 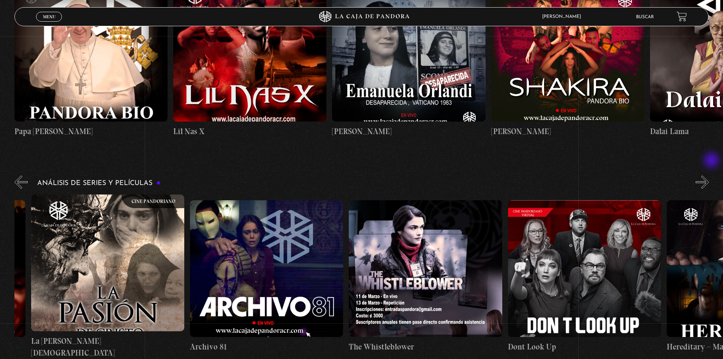 I want to click on span: Menu, so click(x=49, y=17).